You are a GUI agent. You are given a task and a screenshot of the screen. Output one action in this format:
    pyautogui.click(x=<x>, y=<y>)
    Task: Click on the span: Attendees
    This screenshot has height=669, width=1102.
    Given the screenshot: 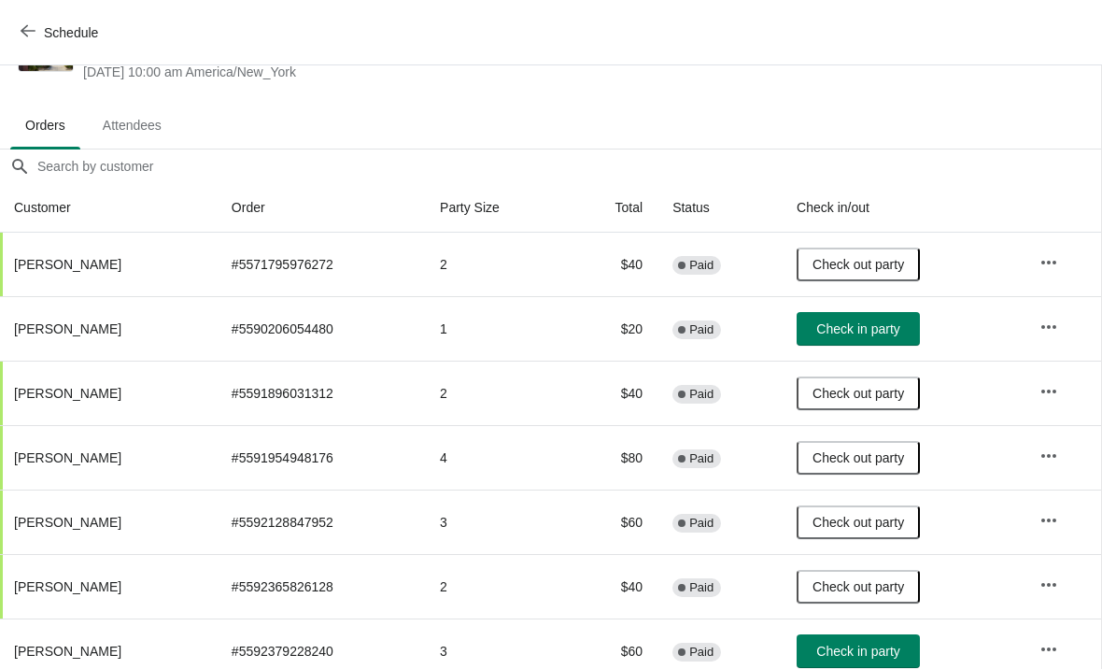 What is the action you would take?
    pyautogui.click(x=132, y=125)
    